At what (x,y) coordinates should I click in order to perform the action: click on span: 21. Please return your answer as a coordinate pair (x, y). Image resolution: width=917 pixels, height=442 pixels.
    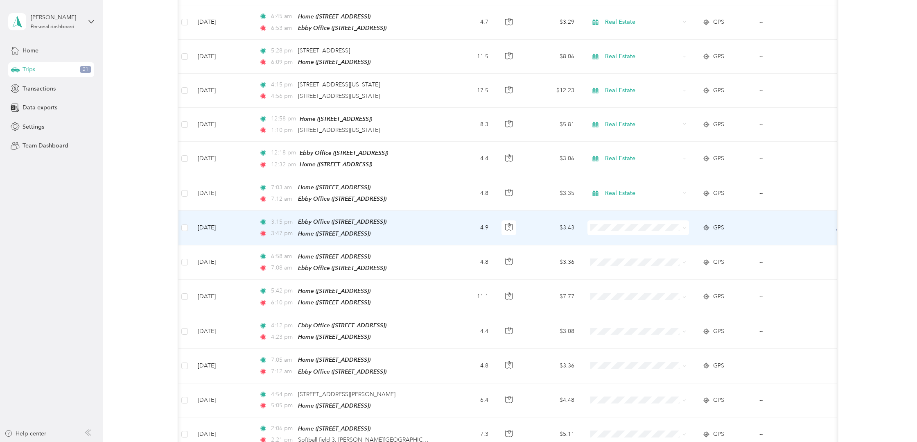
    Looking at the image, I should click on (86, 70).